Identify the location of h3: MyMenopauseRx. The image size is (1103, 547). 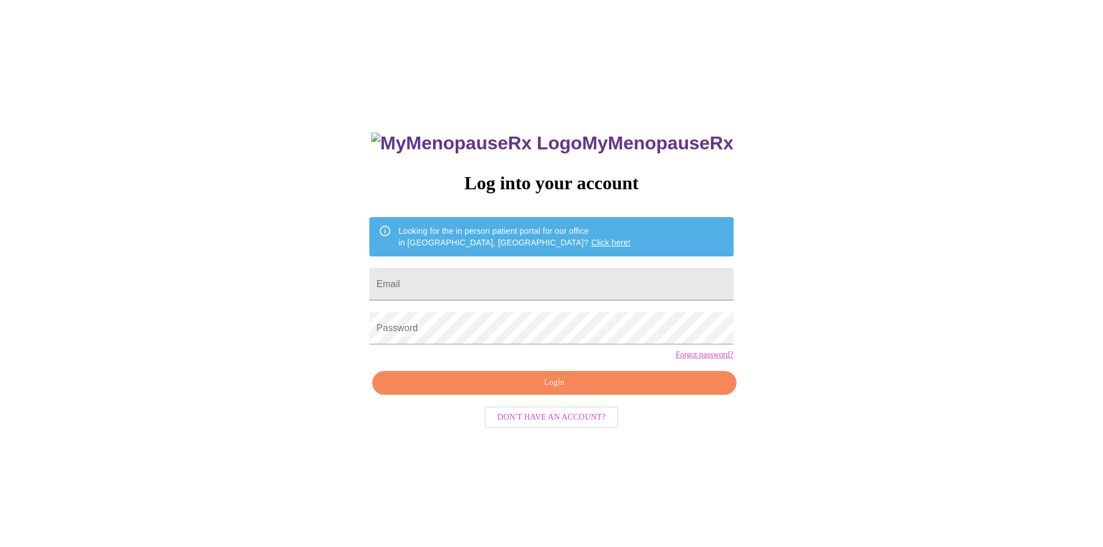
(553, 143).